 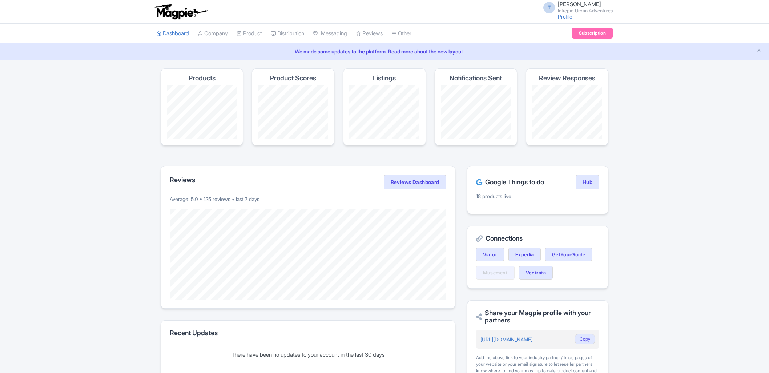 I want to click on span: T, so click(x=549, y=8).